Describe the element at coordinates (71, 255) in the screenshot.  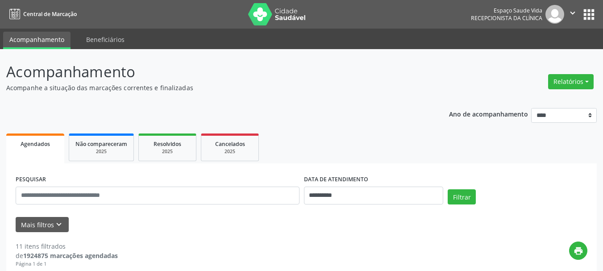
I see `strong: 1924875 marcações agendadas` at that location.